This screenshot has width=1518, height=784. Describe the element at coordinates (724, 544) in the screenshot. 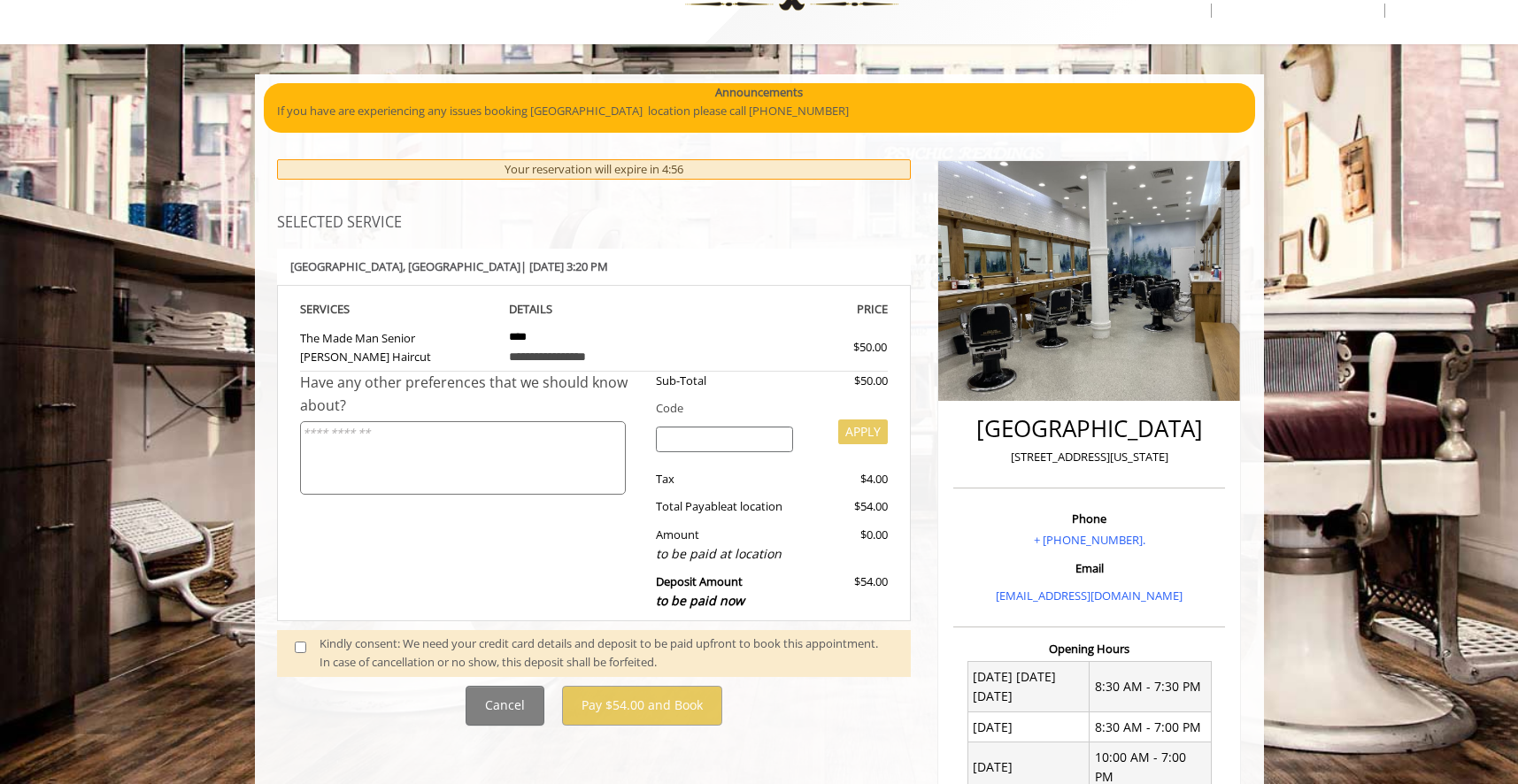

I see `div: Amount` at that location.